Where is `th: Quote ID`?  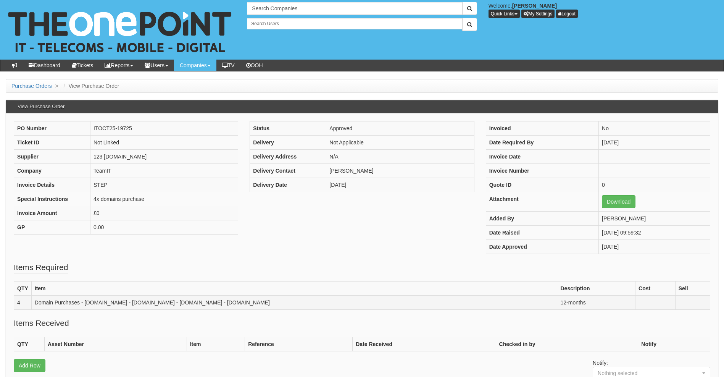 th: Quote ID is located at coordinates (542, 185).